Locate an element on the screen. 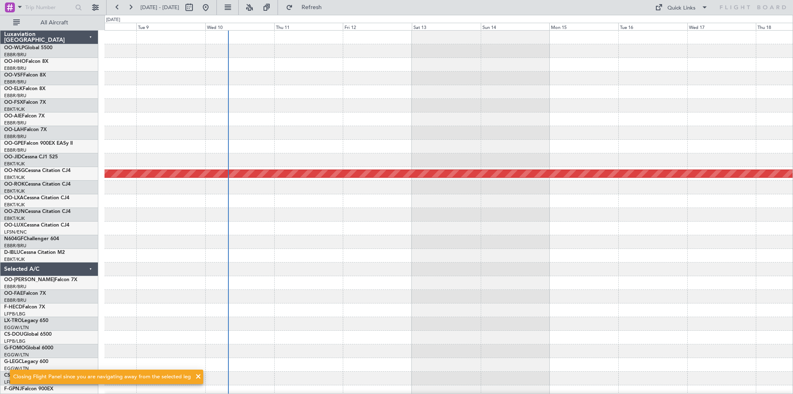  span: D-IBLU is located at coordinates (12, 252).